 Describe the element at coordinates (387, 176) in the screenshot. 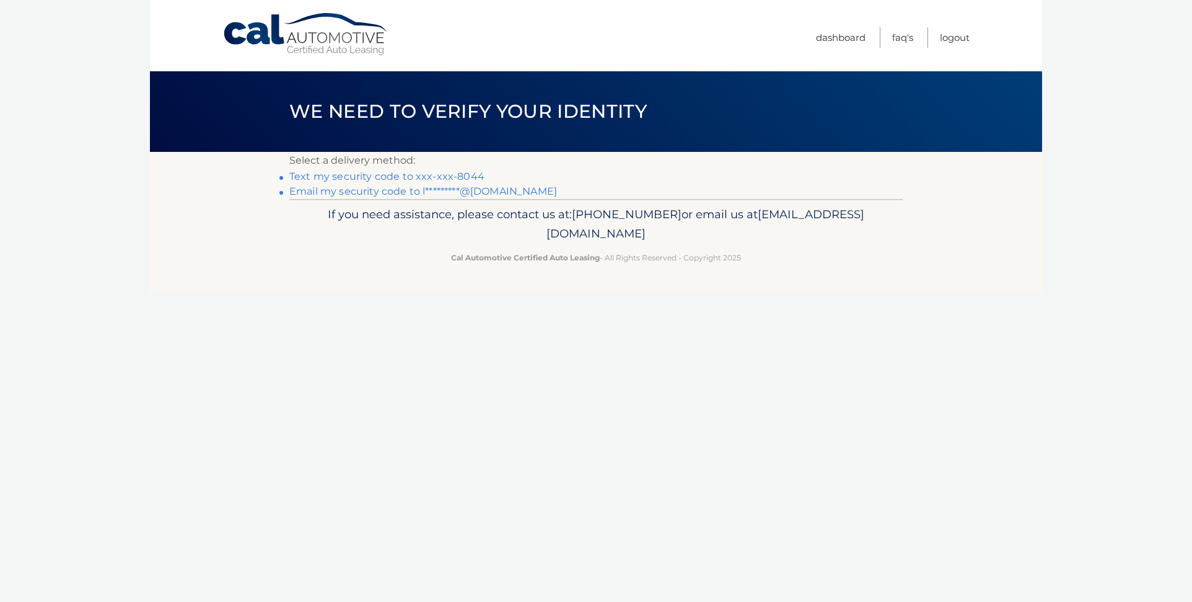

I see `a: Text my security code to xxx-xxx-8044` at that location.